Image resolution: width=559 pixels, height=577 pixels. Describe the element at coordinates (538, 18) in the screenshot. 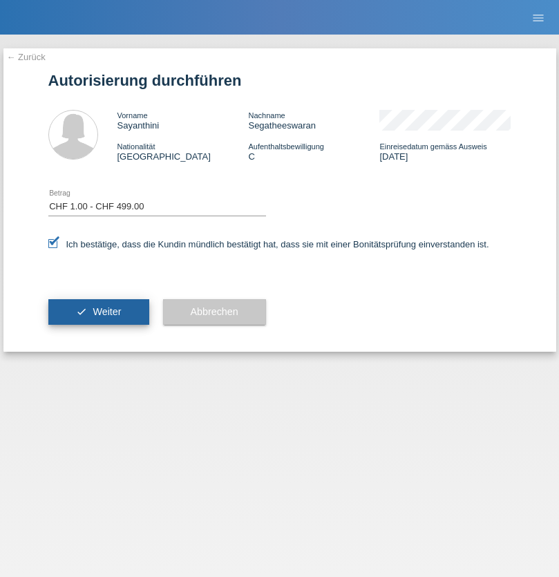

I see `i: menu` at that location.